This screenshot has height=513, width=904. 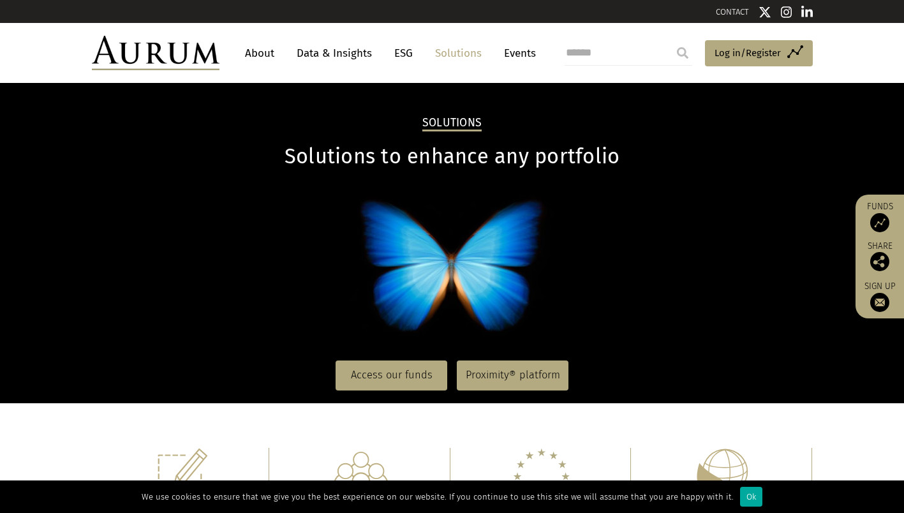 What do you see at coordinates (260, 53) in the screenshot?
I see `a: About` at bounding box center [260, 53].